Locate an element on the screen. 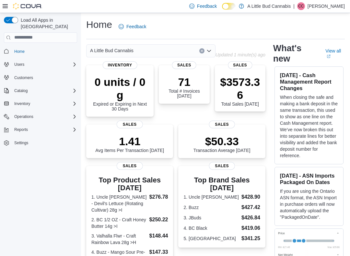 This screenshot has height=256, width=350. div: Carolyn Cook is located at coordinates (301, 6).